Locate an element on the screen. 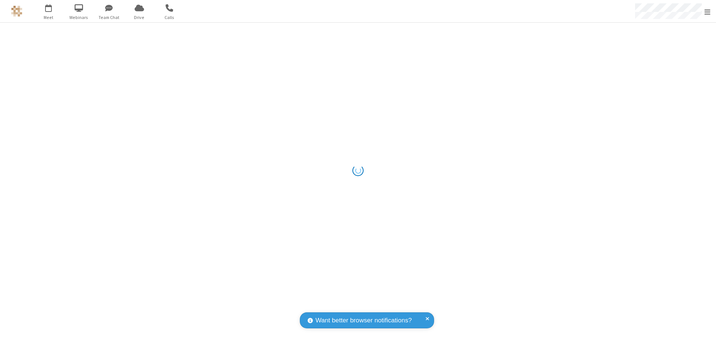  span: Team Chat is located at coordinates (109, 18).